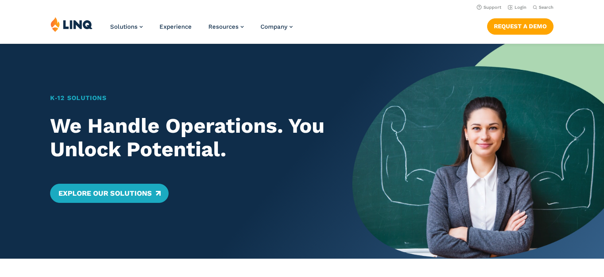 Image resolution: width=604 pixels, height=277 pixels. I want to click on span: Resources, so click(224, 27).